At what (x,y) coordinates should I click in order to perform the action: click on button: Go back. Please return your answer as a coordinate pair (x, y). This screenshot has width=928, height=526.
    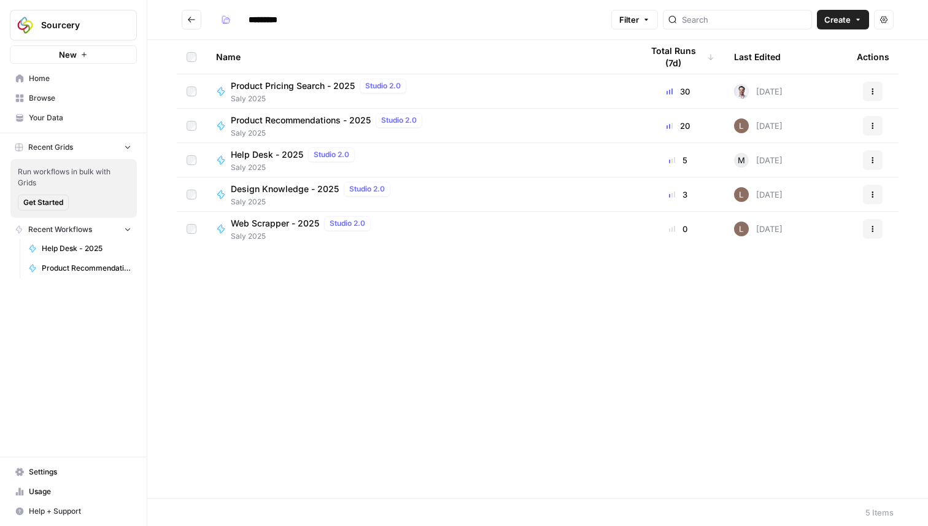
    Looking at the image, I should click on (191, 20).